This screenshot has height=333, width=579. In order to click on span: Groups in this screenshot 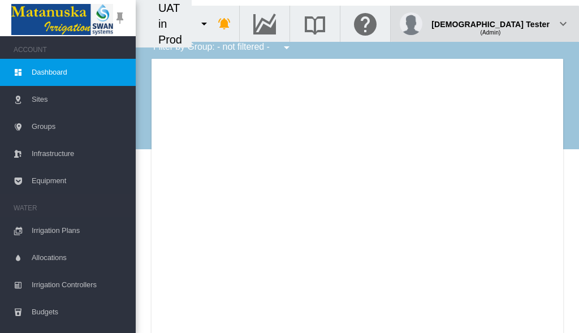, I will do `click(79, 127)`.